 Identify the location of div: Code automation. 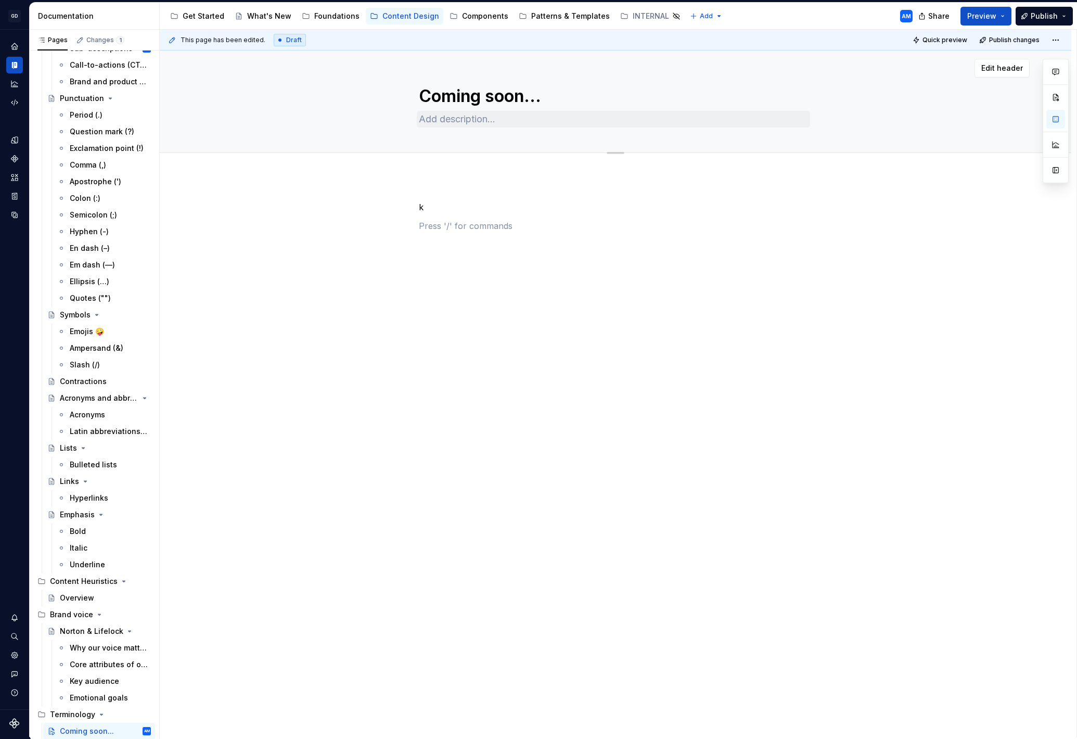
(15, 102).